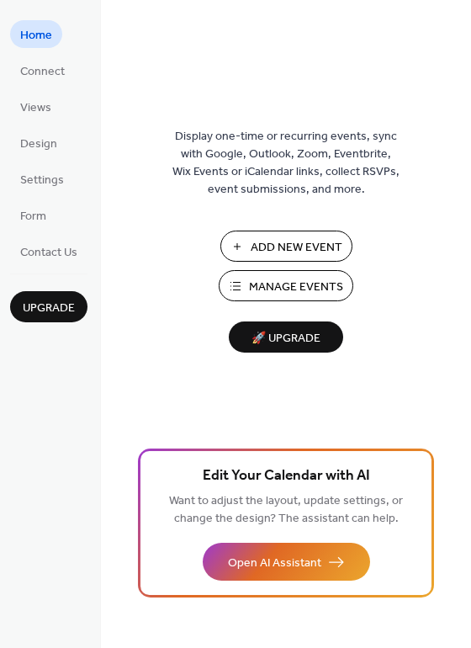  Describe the element at coordinates (33, 215) in the screenshot. I see `a: Form` at that location.